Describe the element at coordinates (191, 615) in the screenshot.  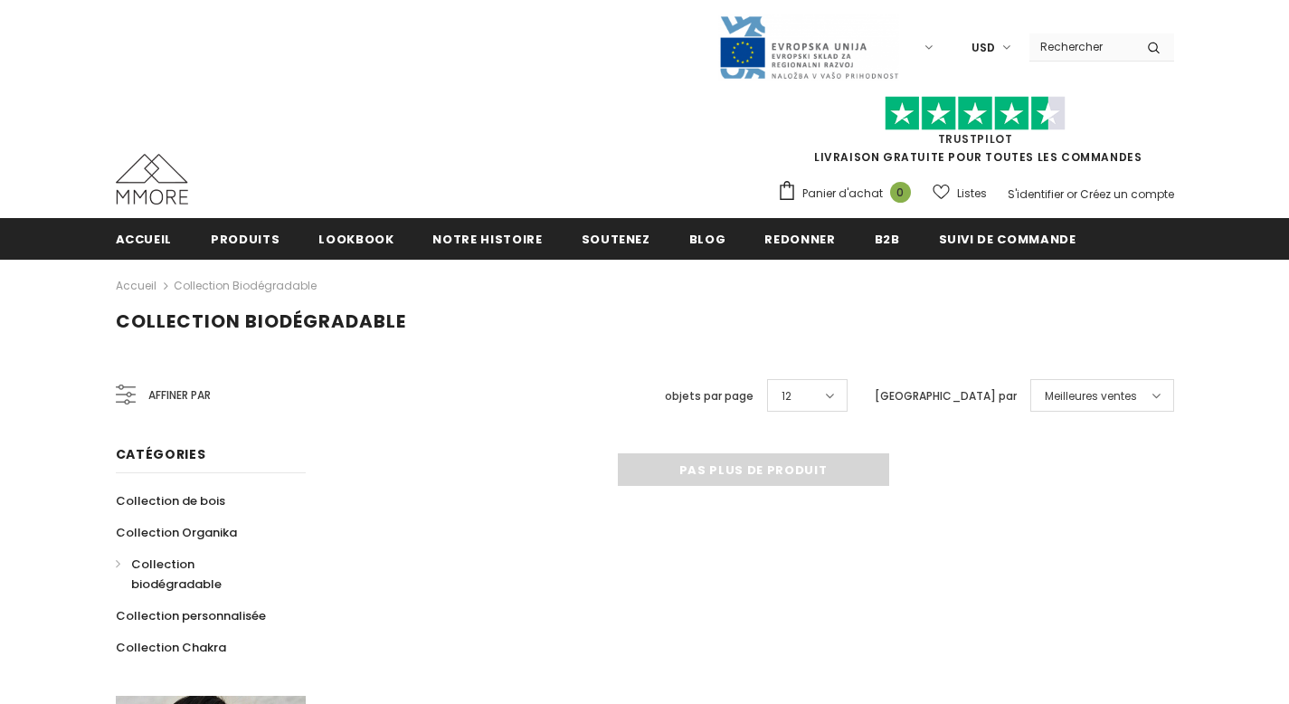
I see `a: Collection personnalisée` at that location.